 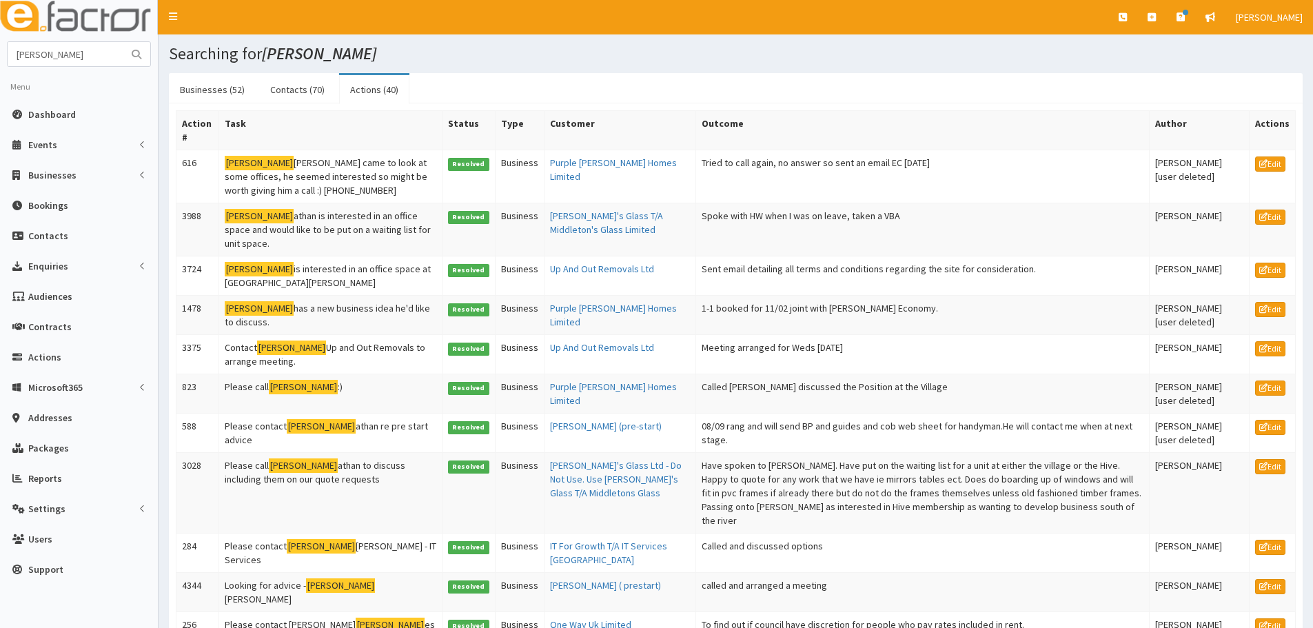 What do you see at coordinates (52, 114) in the screenshot?
I see `span: Dashboard` at bounding box center [52, 114].